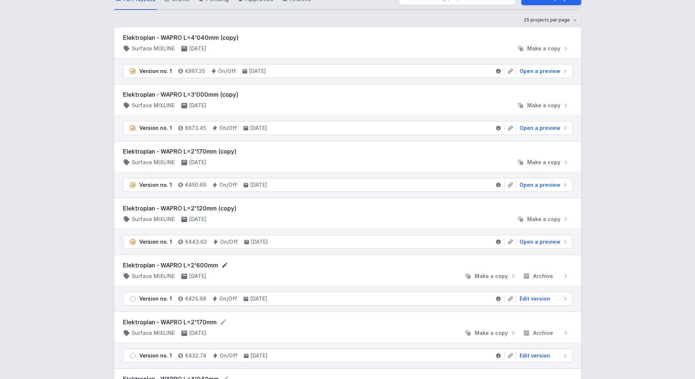 The width and height of the screenshot is (695, 379). Describe the element at coordinates (195, 71) in the screenshot. I see `h4: €867.25` at that location.